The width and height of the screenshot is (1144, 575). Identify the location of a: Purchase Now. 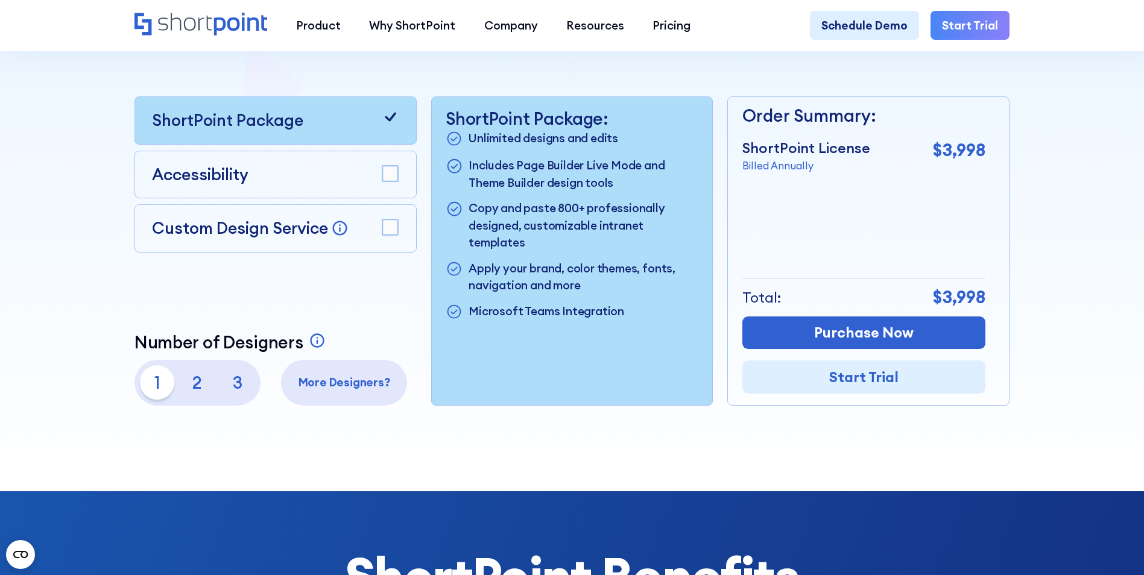
(863, 333).